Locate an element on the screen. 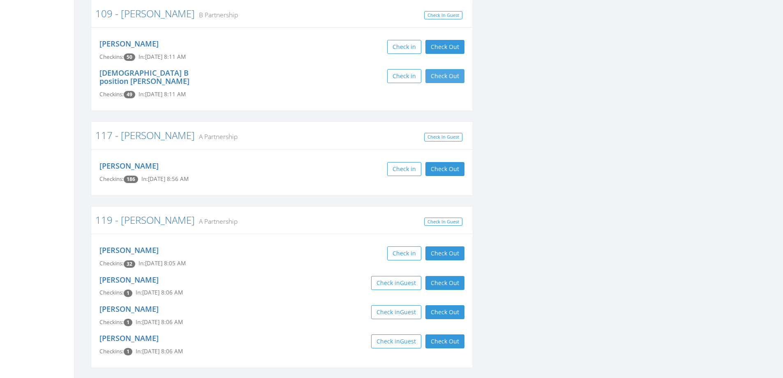 This screenshot has height=378, width=783. small: B Partnership is located at coordinates (216, 15).